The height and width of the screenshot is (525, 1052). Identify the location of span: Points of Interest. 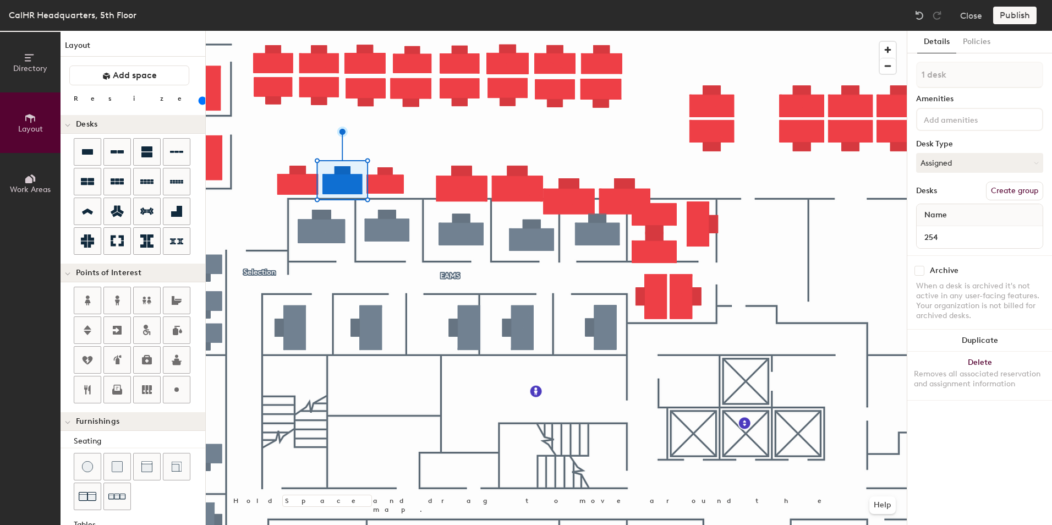
(108, 273).